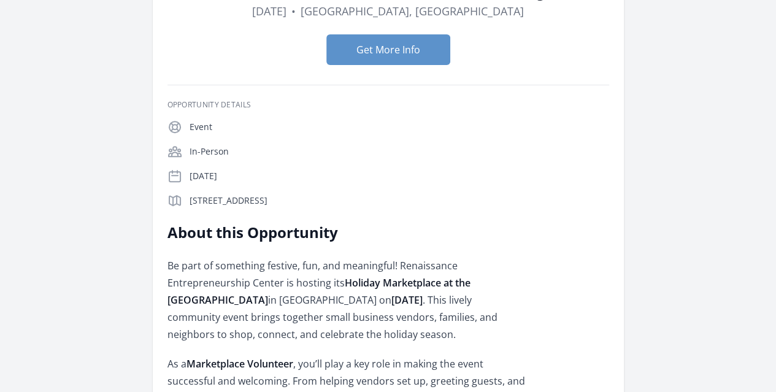  I want to click on p: In-Person, so click(399, 151).